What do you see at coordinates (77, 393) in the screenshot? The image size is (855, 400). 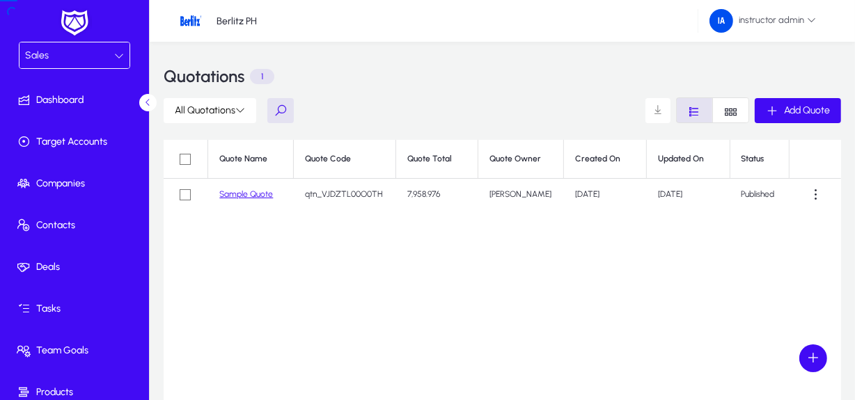 I see `span: Products` at bounding box center [77, 393].